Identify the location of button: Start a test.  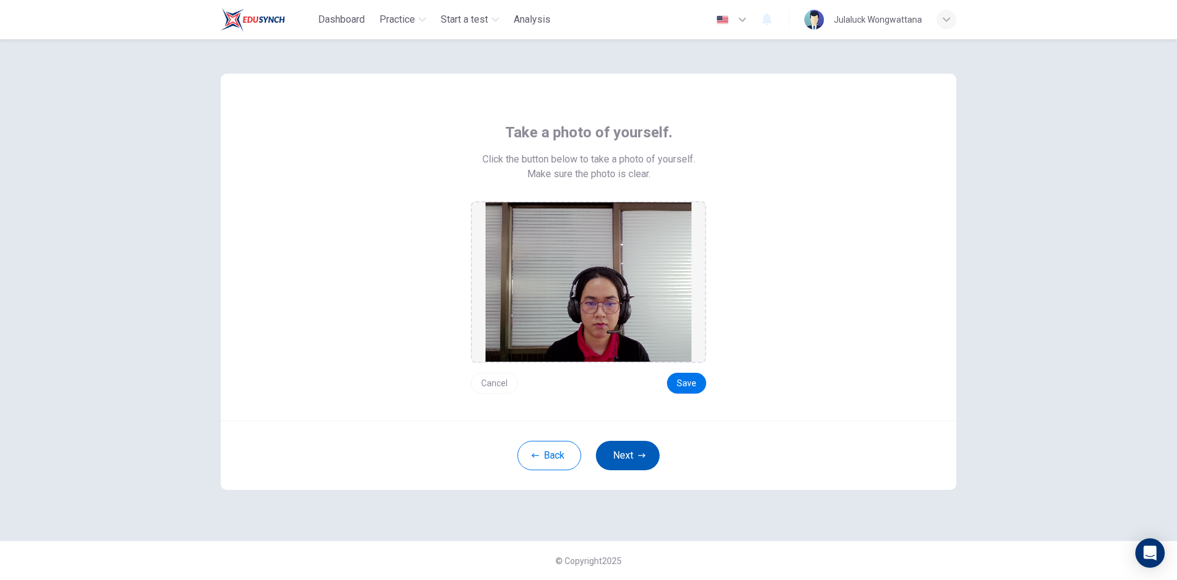
(470, 20).